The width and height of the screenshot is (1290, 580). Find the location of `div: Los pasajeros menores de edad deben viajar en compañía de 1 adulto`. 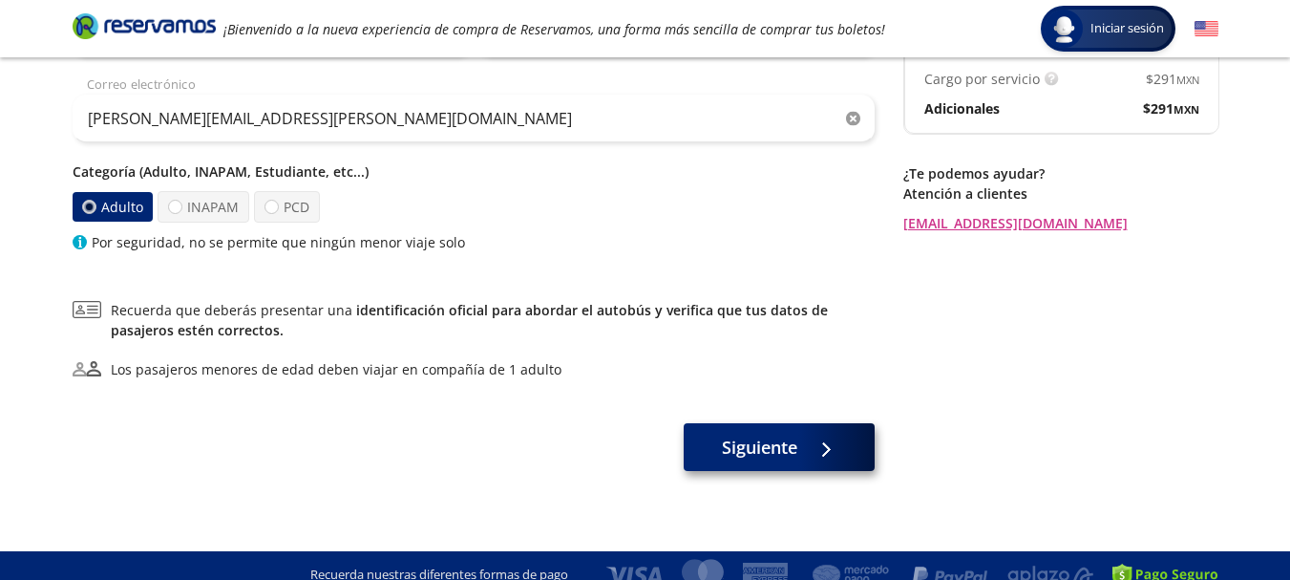

div: Los pasajeros menores de edad deben viajar en compañía de 1 adulto is located at coordinates (336, 369).